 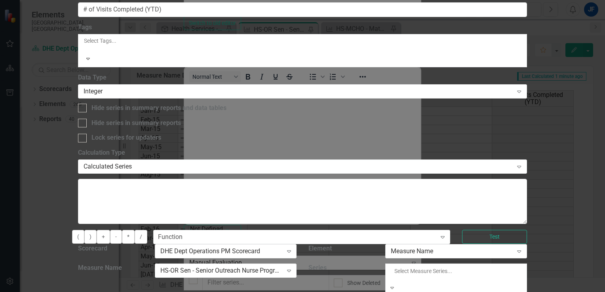 What do you see at coordinates (303, 10) in the screenshot?
I see `input: Series Name` at bounding box center [303, 10].